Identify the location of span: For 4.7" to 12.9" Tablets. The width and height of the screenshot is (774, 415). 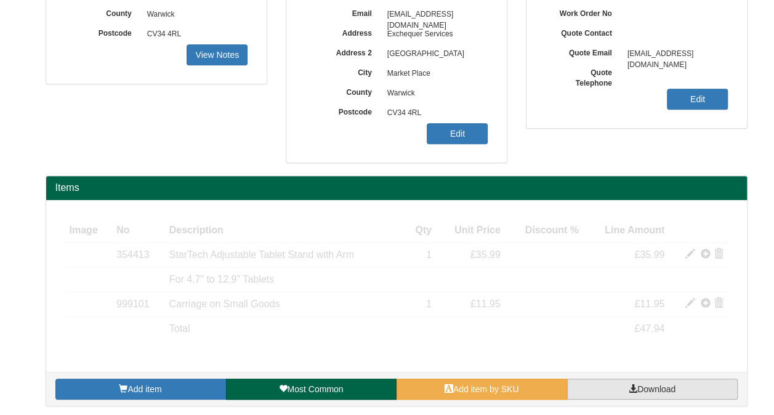
(222, 279).